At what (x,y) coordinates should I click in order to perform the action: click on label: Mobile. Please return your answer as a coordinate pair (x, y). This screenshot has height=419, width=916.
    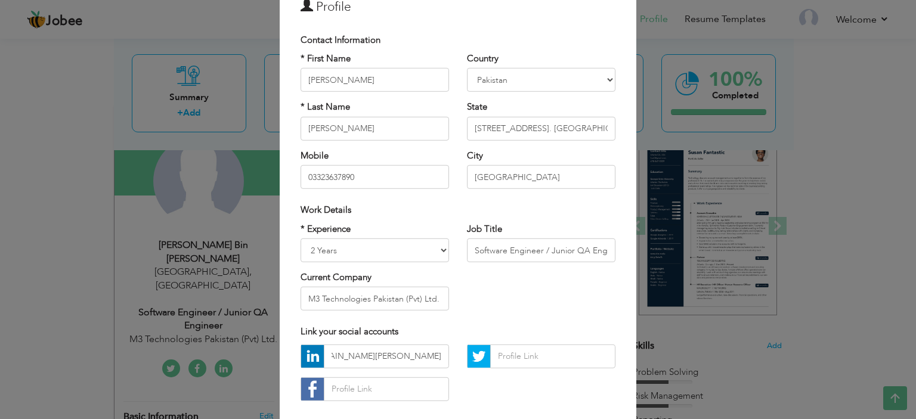
    Looking at the image, I should click on (314, 156).